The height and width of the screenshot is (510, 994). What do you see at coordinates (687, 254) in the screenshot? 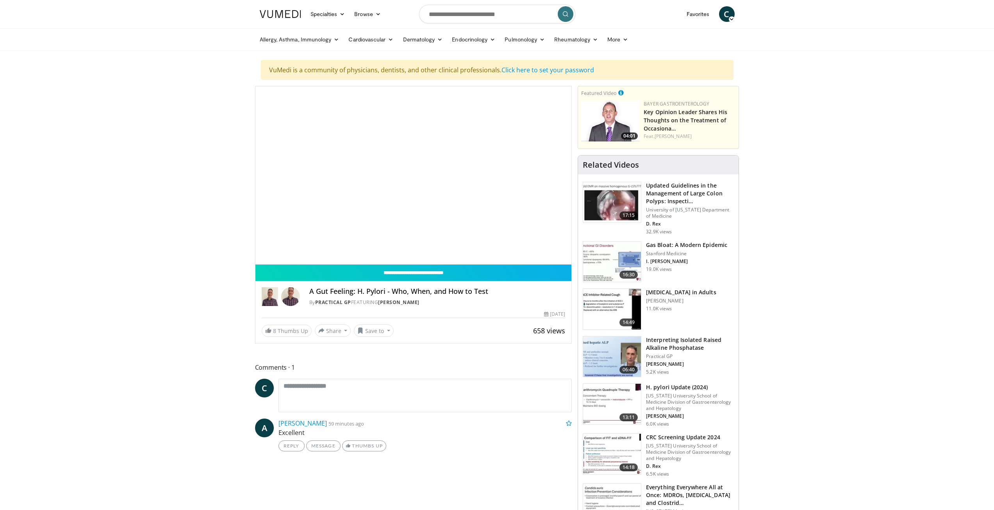
I see `p: Stanford Medicine` at bounding box center [687, 254].